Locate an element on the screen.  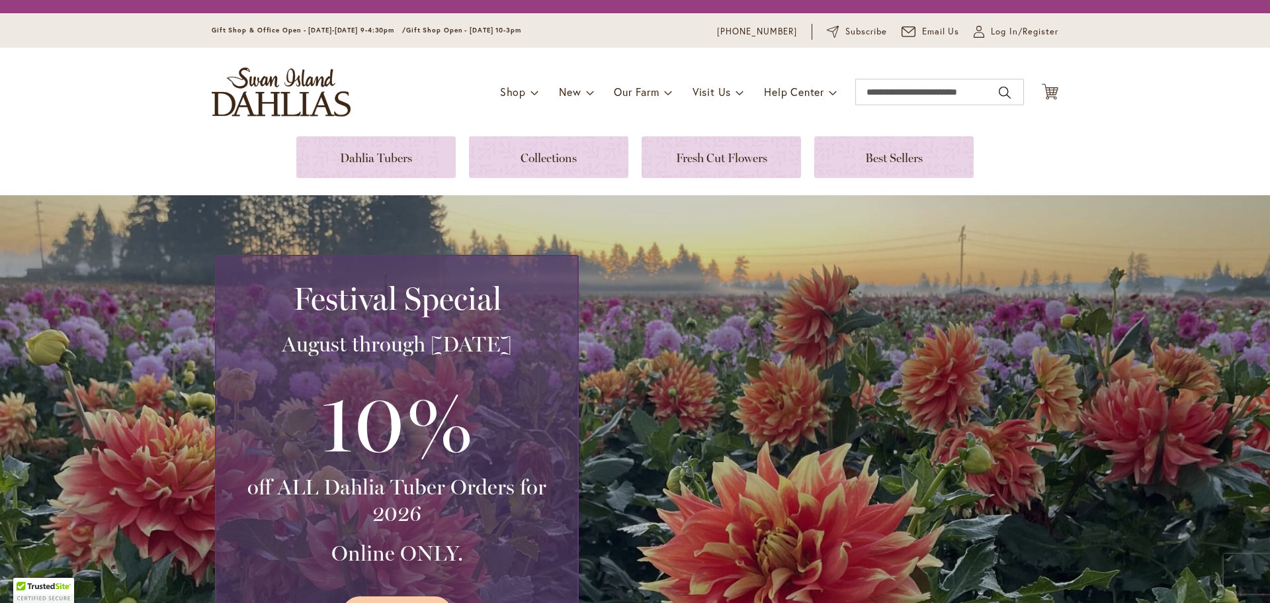
span: Visit Us is located at coordinates (712, 91).